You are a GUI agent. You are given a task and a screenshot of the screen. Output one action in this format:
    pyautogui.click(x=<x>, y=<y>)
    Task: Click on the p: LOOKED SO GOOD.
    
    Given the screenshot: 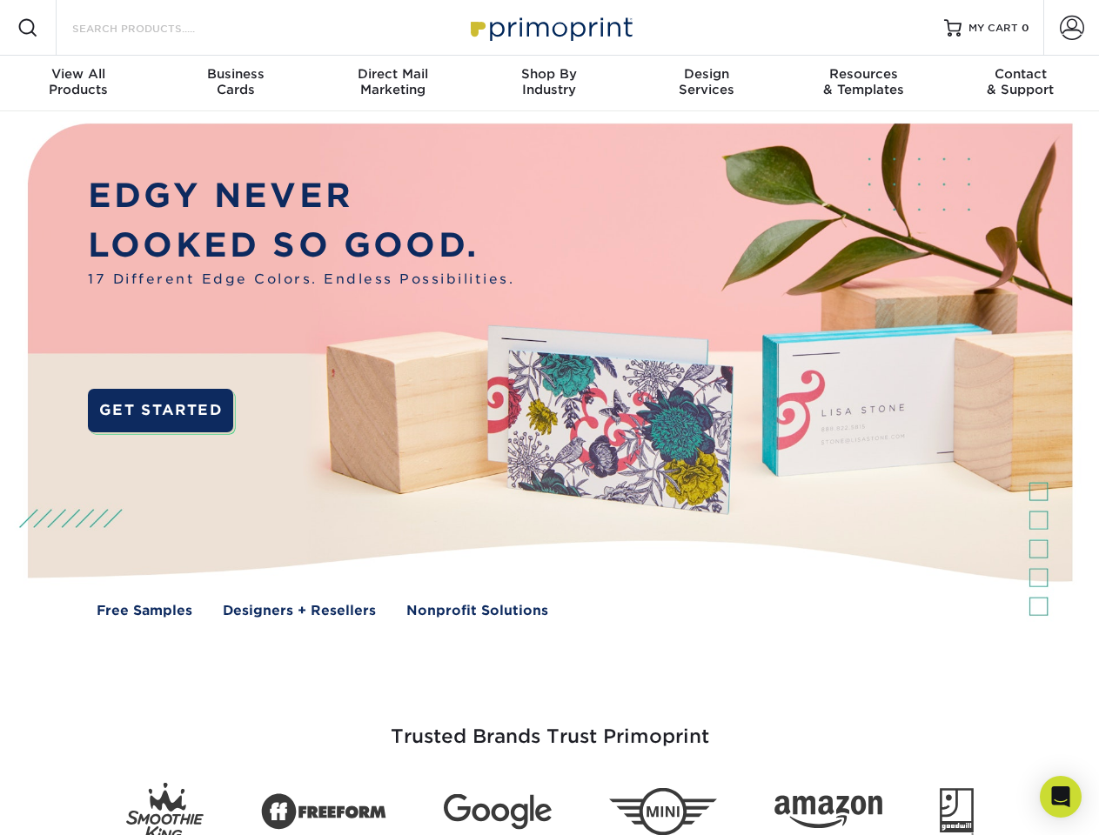 What is the action you would take?
    pyautogui.click(x=301, y=245)
    